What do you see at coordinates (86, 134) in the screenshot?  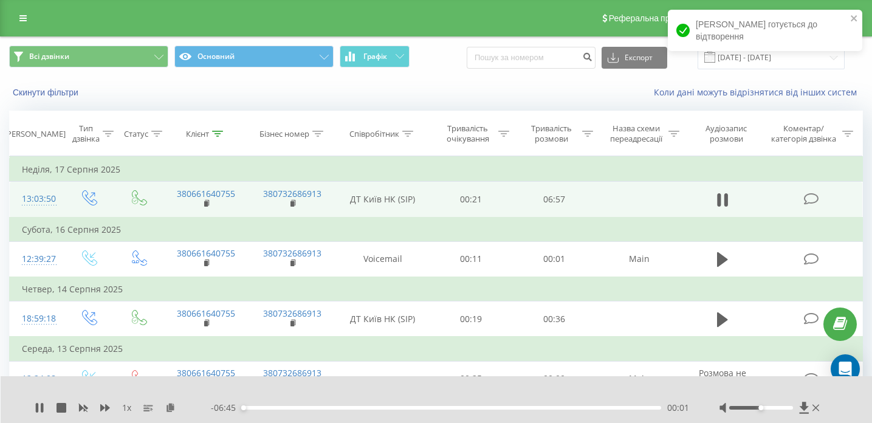 I see `div: Тип дзвінка` at bounding box center [86, 134].